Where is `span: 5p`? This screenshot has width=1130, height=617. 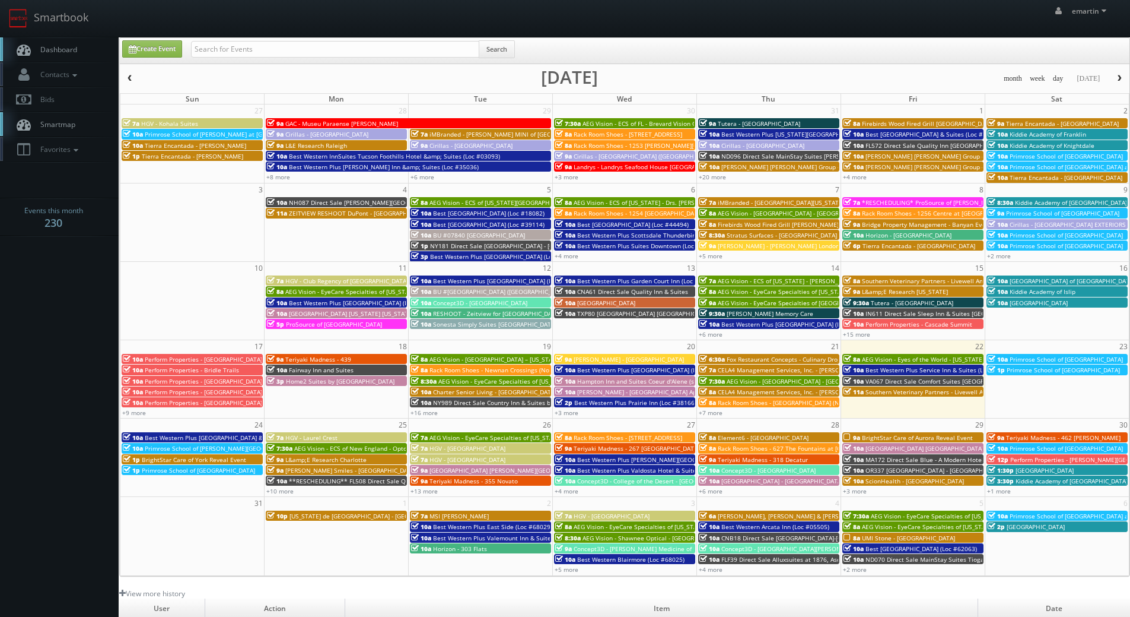
span: 5p is located at coordinates (275, 324).